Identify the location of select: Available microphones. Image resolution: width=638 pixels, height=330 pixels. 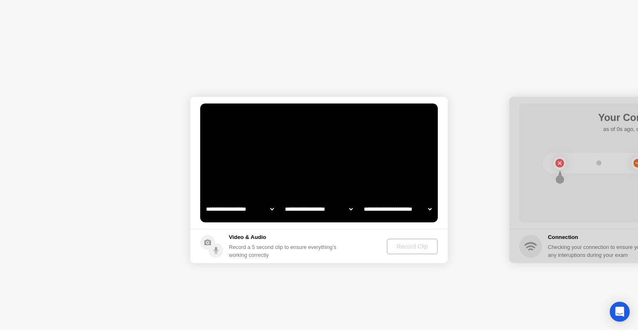
(397, 209).